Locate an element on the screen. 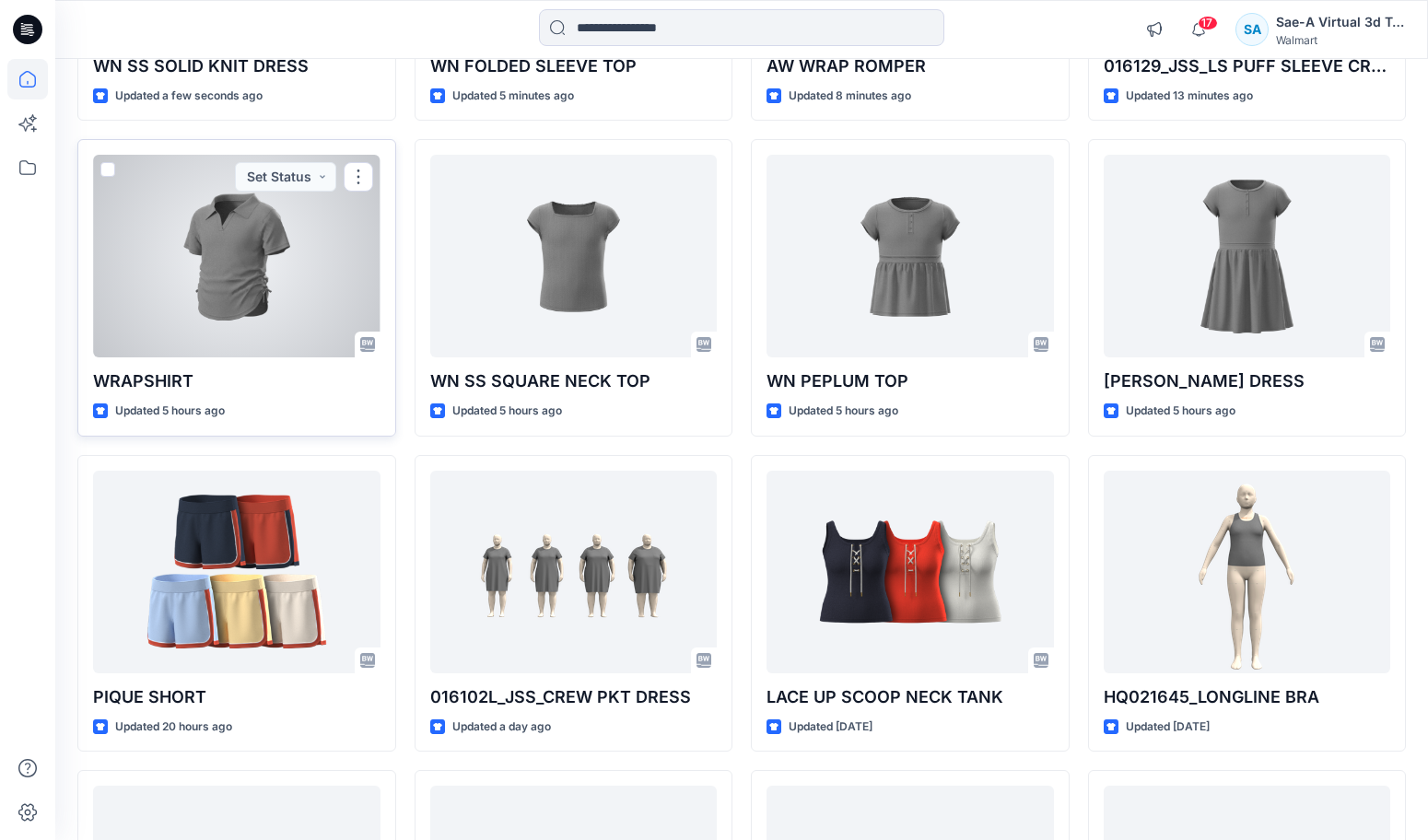 This screenshot has width=1428, height=840. p: 016102L_JSS_CREW PKT DRESS is located at coordinates (574, 697).